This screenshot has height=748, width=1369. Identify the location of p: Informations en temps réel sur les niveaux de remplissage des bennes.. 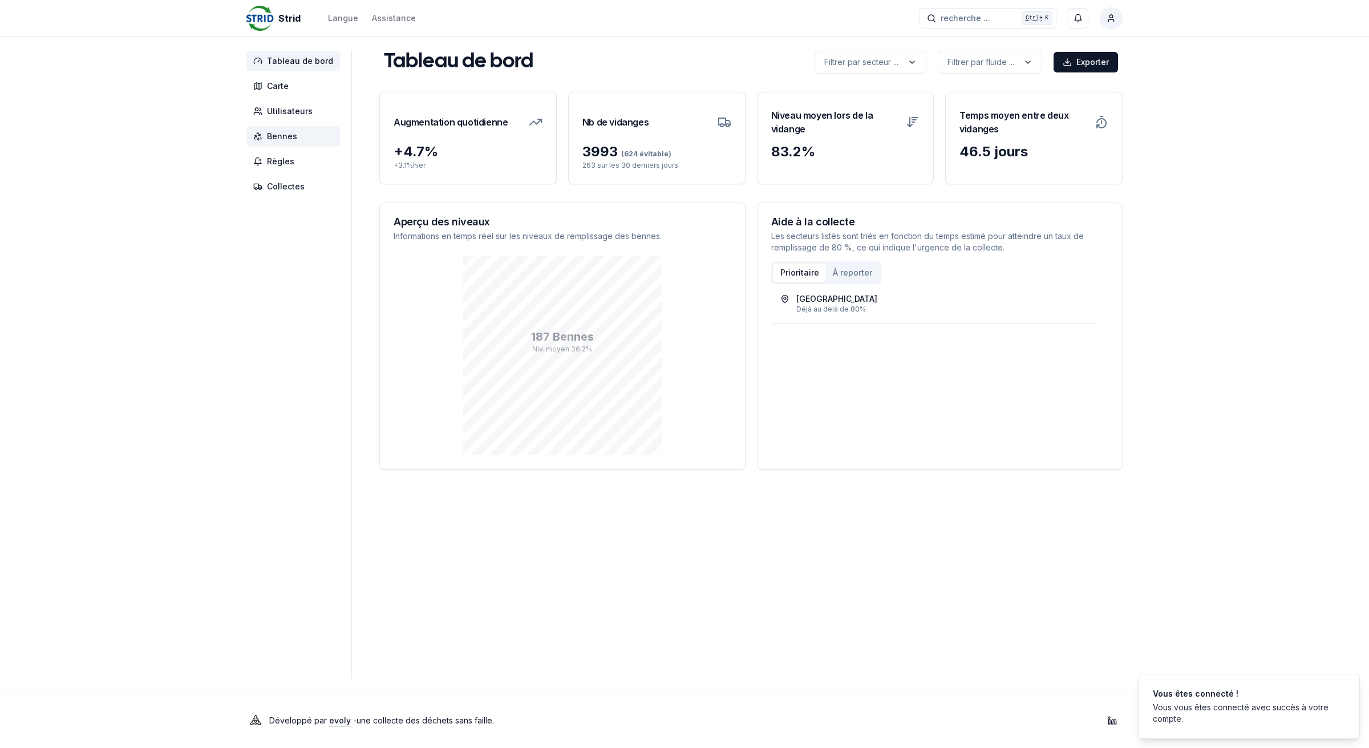
(562, 236).